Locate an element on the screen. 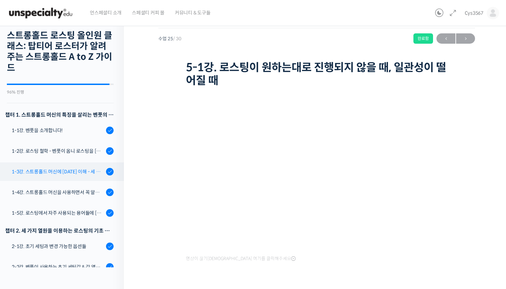  div: 챕터 2. 세 가지 열원을 이용하는 로스팅의 기초 설계 is located at coordinates (59, 231).